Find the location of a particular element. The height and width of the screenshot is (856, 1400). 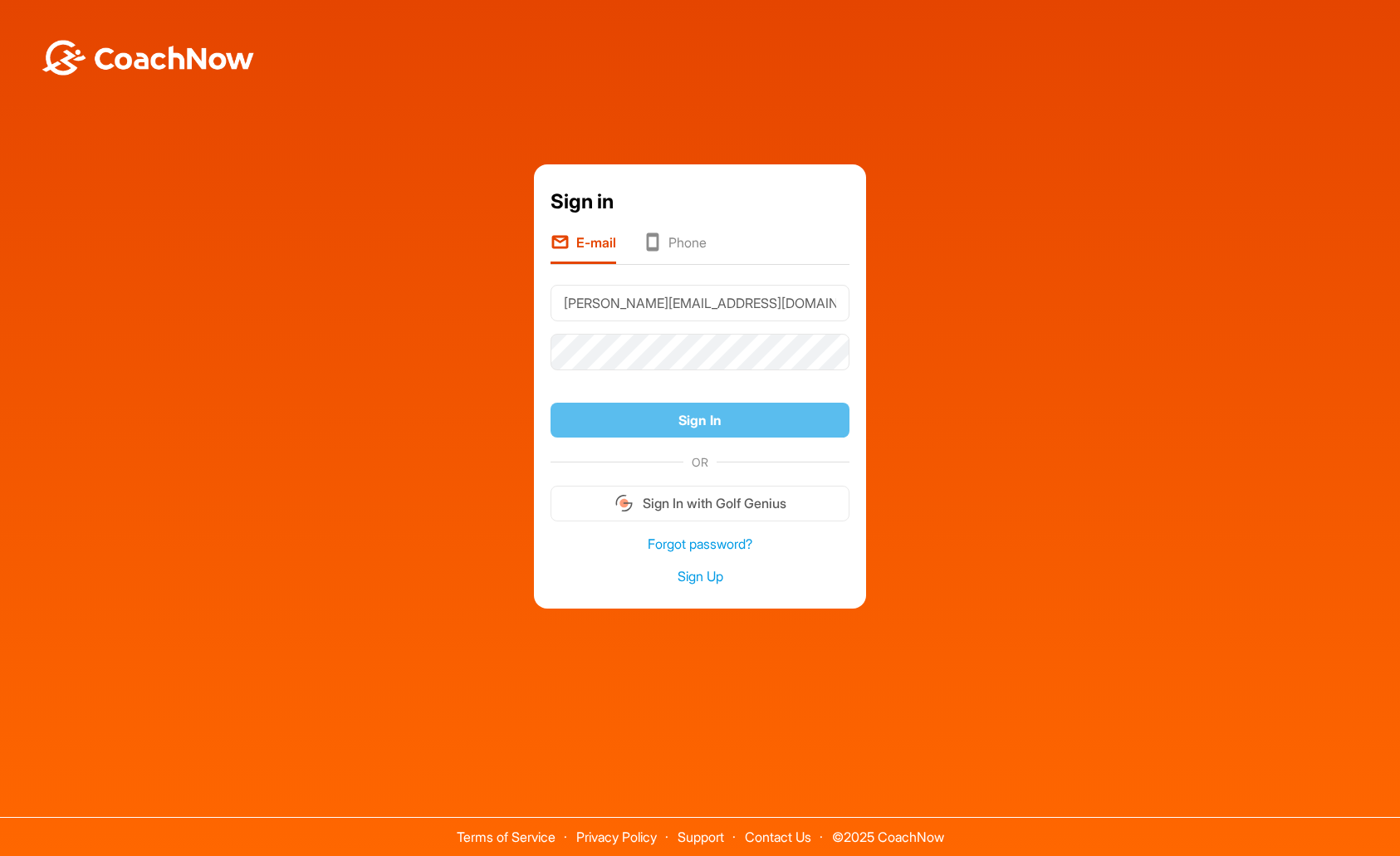

li: Phone is located at coordinates (674, 248).